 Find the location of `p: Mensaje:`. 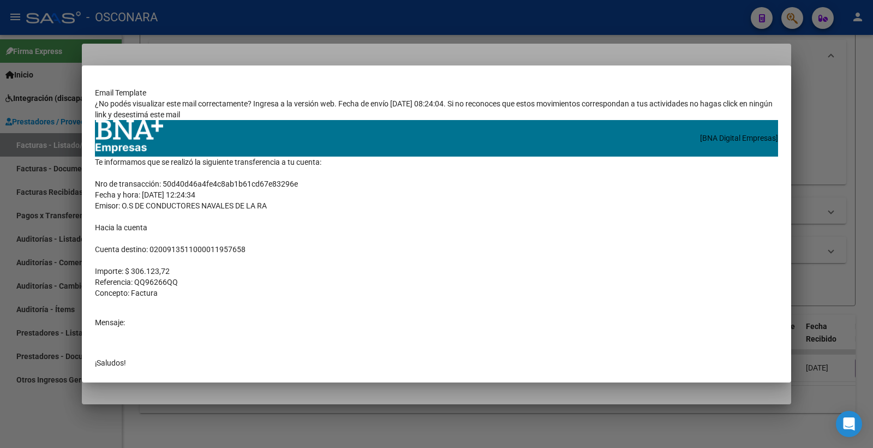

p: Mensaje: is located at coordinates (436, 322).